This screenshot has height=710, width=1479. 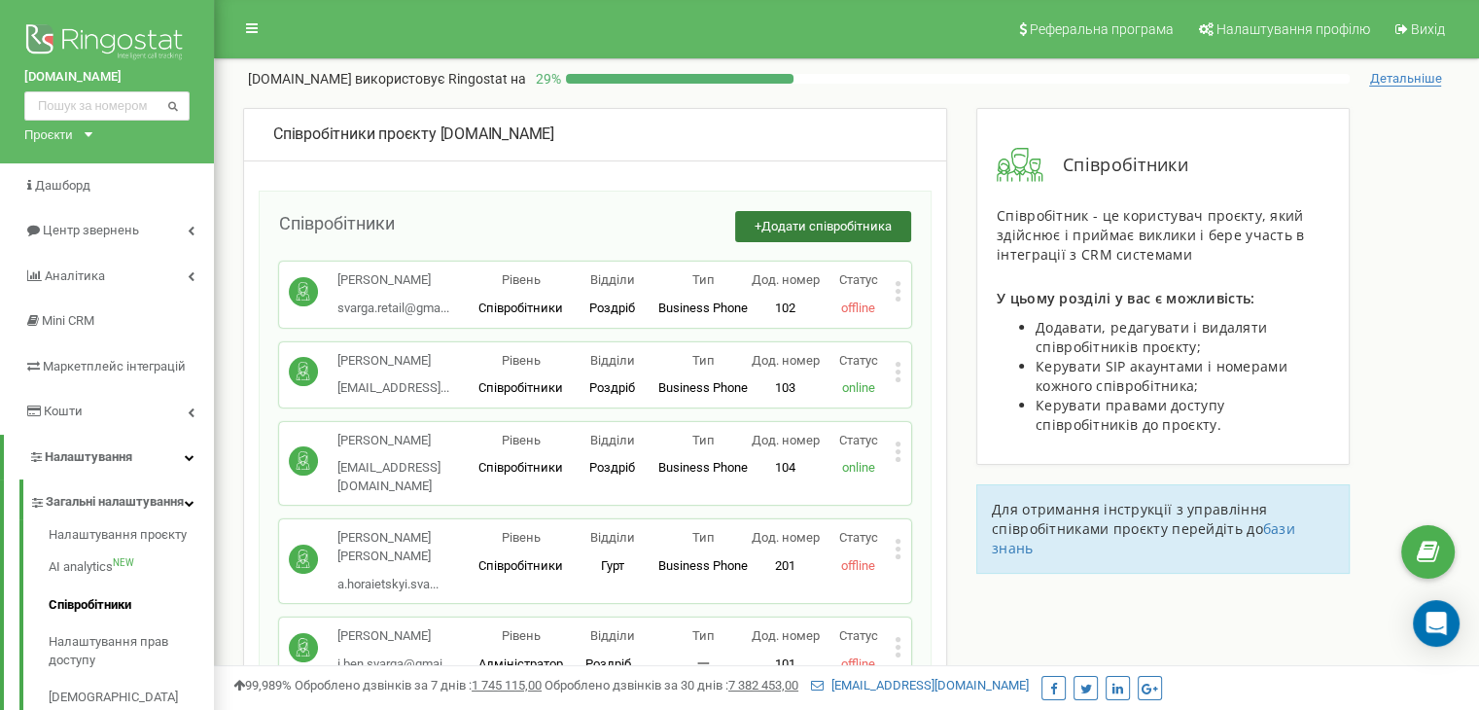 What do you see at coordinates (546, 79) in the screenshot?
I see `p: 29 %` at bounding box center [546, 79].